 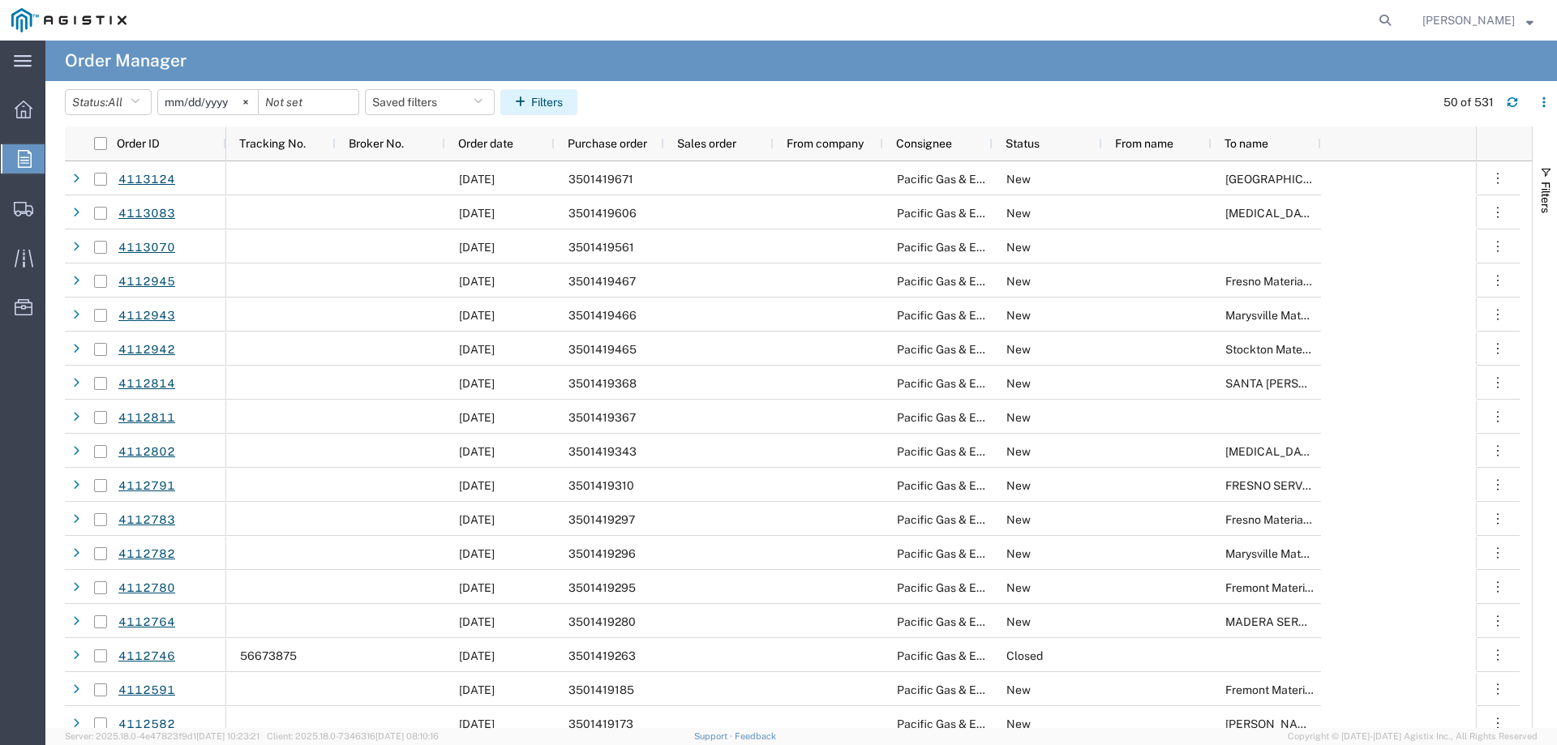 What do you see at coordinates (353, 736) in the screenshot?
I see `span: Client: 2025.18.0-7346316` at bounding box center [353, 736].